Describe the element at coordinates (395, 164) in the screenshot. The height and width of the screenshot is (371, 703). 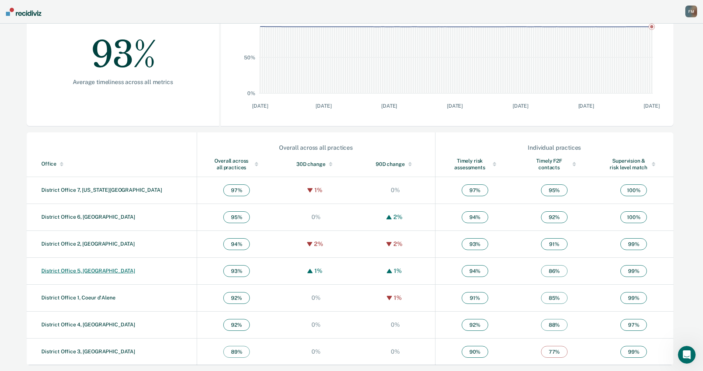
I see `div: 90D change` at that location.